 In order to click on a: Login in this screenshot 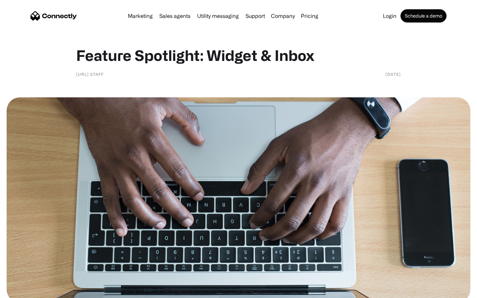, I will do `click(390, 16)`.